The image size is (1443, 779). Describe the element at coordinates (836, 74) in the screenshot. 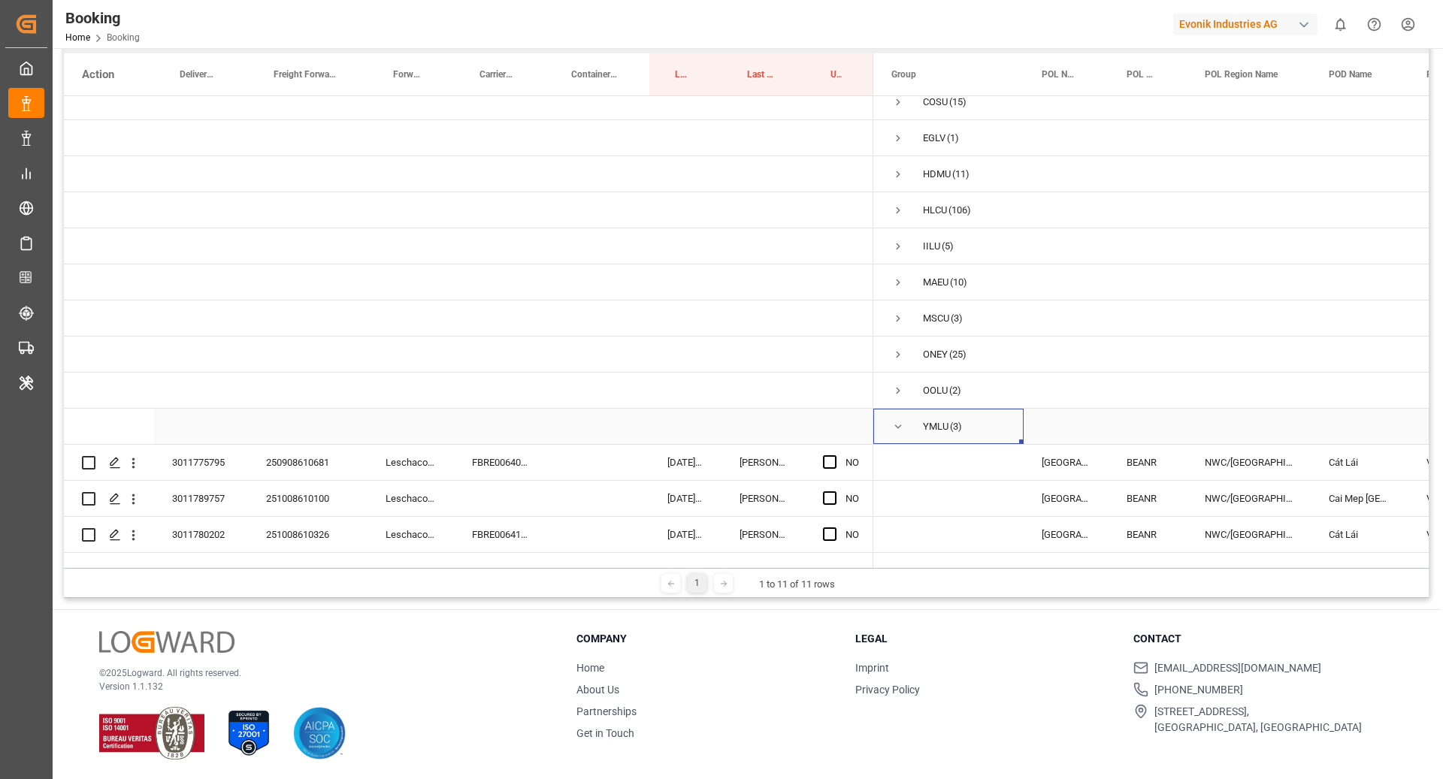

I see `span: Update Last Opened By` at that location.